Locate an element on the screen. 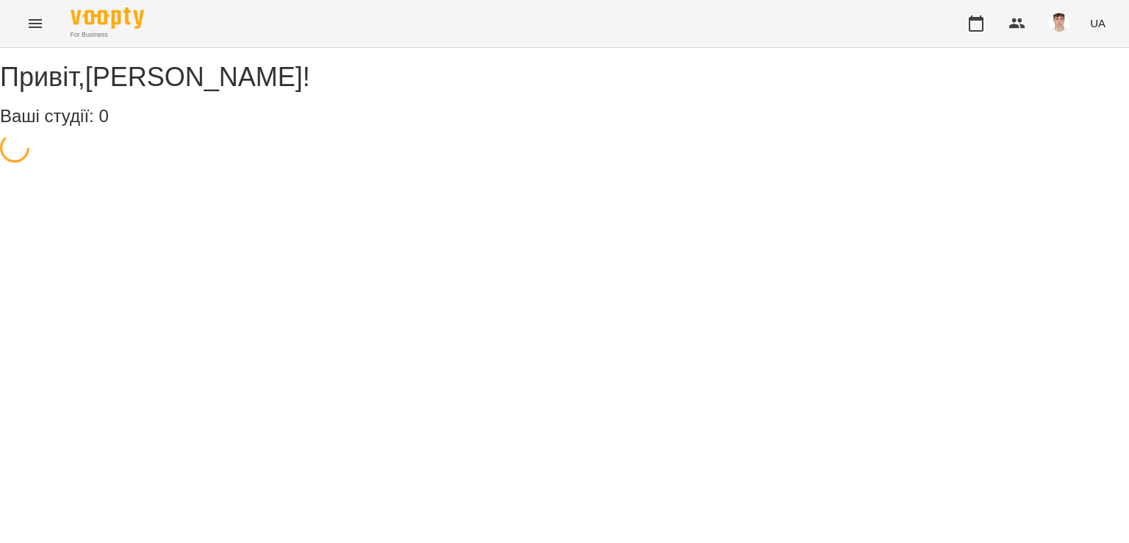 The image size is (1129, 543). button: Menu is located at coordinates (35, 24).